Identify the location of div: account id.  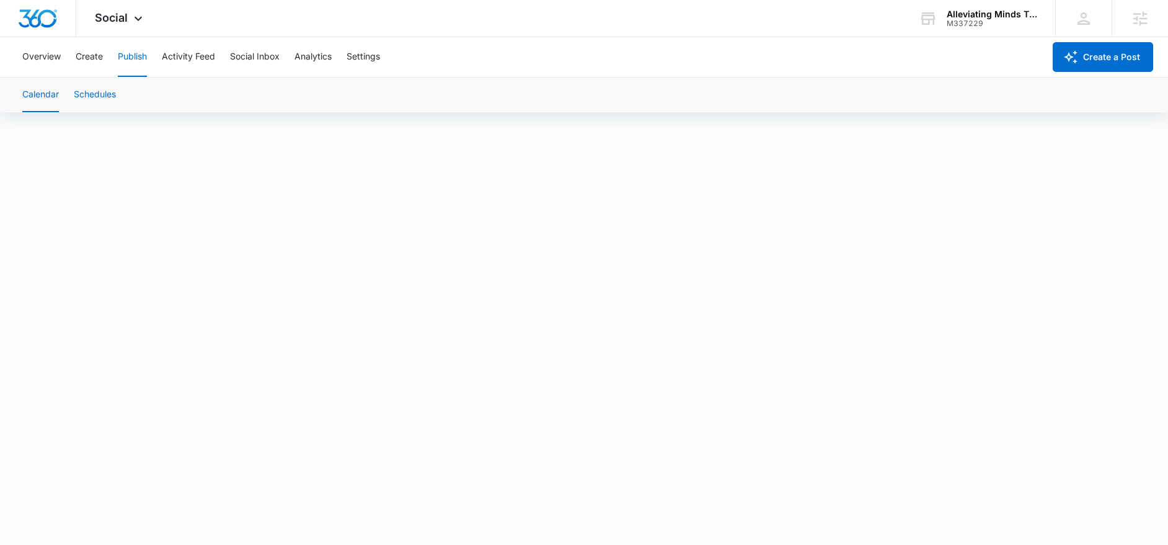
(992, 24).